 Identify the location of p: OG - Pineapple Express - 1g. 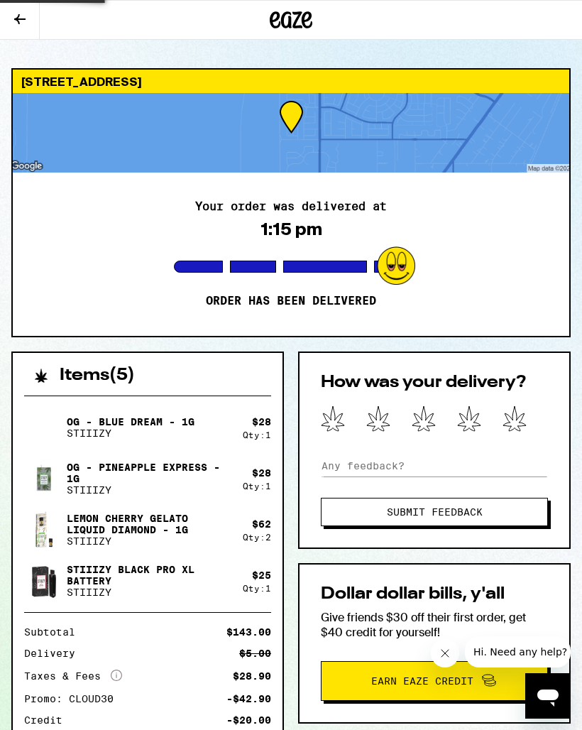
(149, 473).